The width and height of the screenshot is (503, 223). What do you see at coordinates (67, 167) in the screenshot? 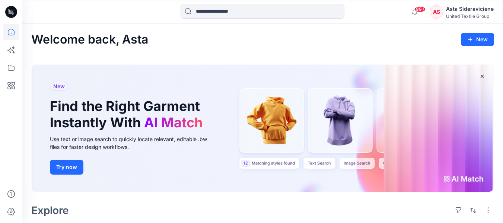
I see `button: Try now` at bounding box center [67, 167].